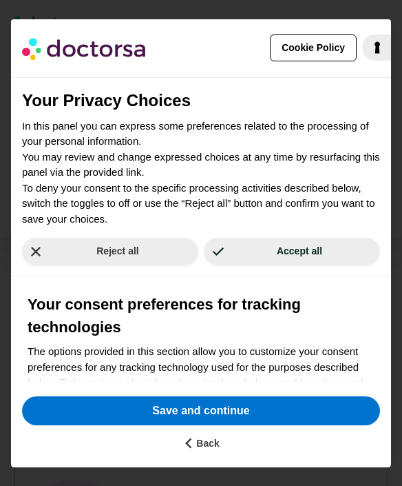  I want to click on p: The options provided in this section allow you to customize your consent preferences for any trac..., so click(201, 383).